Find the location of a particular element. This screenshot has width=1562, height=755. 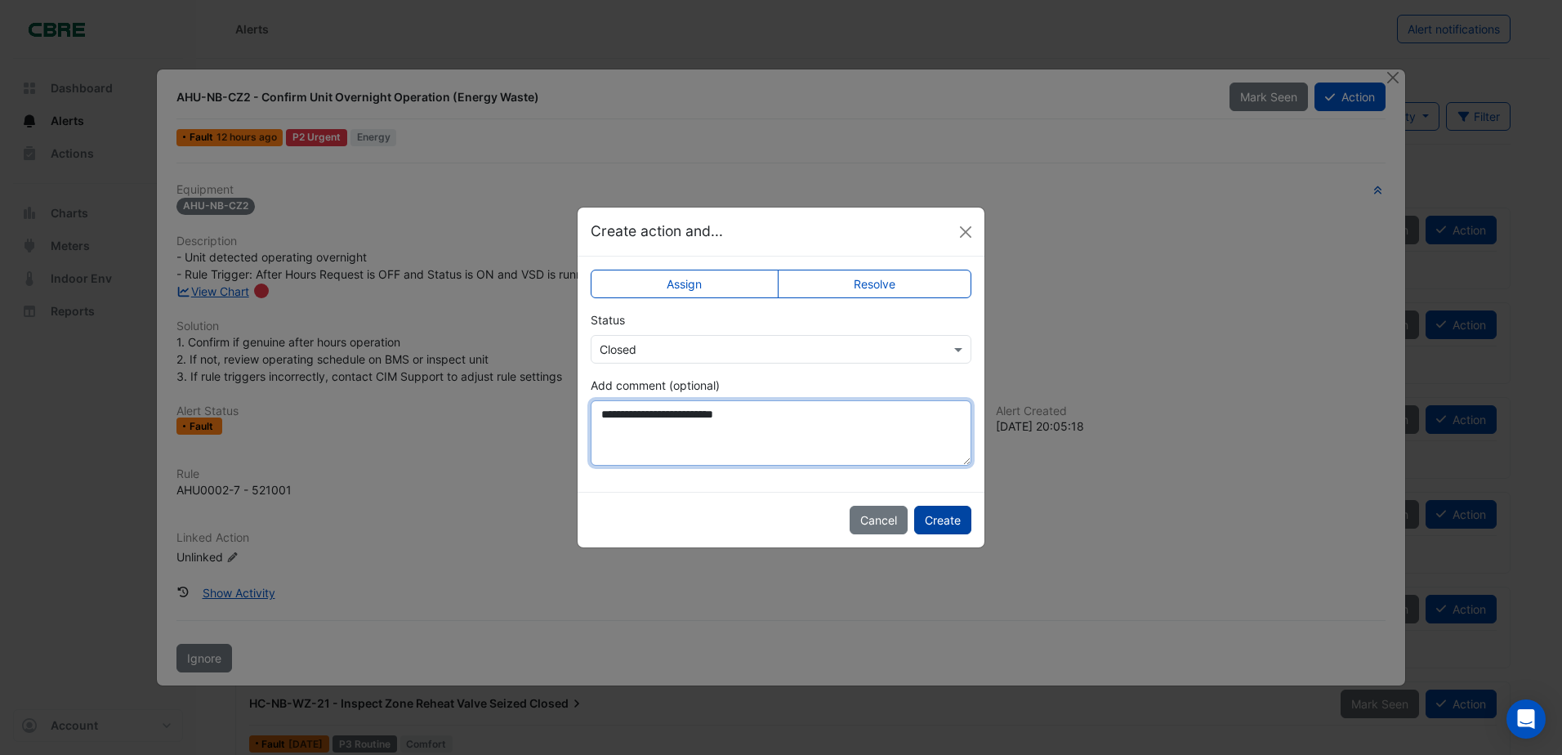

label: Assign is located at coordinates (684, 283).